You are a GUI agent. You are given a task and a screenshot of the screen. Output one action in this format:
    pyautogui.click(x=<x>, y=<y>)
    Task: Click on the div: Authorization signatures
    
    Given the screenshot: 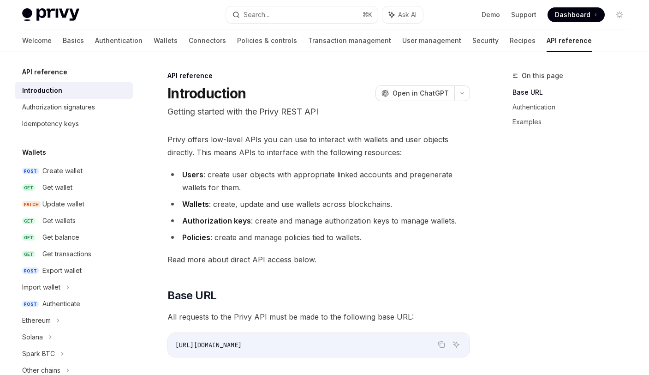 What is the action you would take?
    pyautogui.click(x=59, y=107)
    